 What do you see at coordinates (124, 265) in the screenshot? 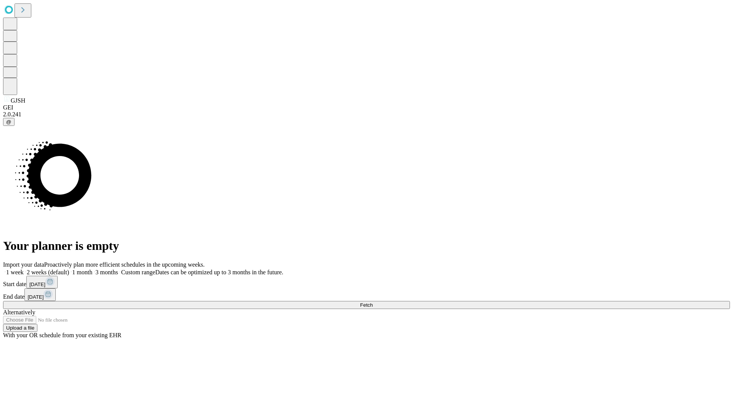
I see `span: Proactively plan more efficient schedules in the upcoming weeks.` at bounding box center [124, 265].